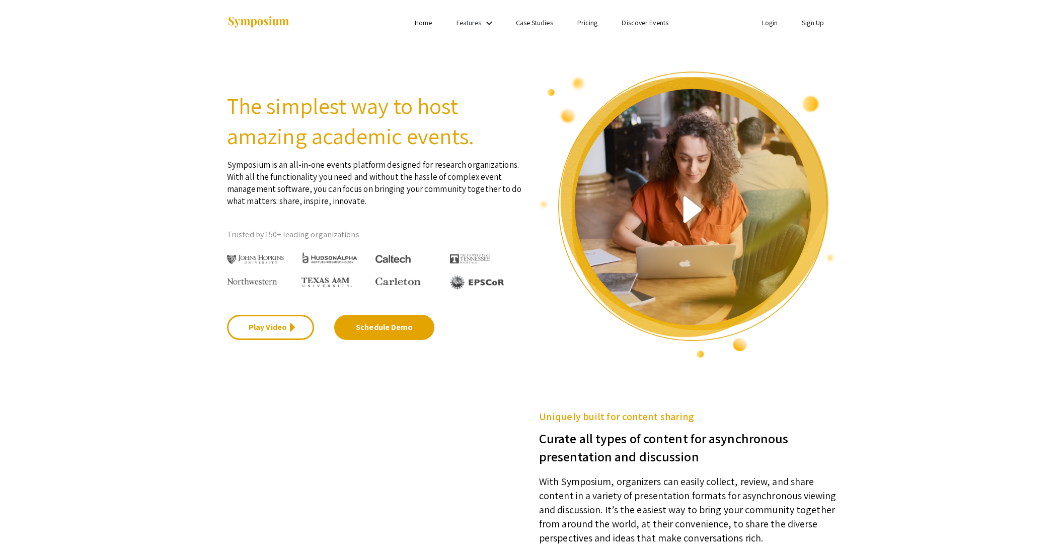 The image size is (1063, 545). What do you see at coordinates (376, 121) in the screenshot?
I see `h2: The simplest way to host amazing academic events.` at bounding box center [376, 121].